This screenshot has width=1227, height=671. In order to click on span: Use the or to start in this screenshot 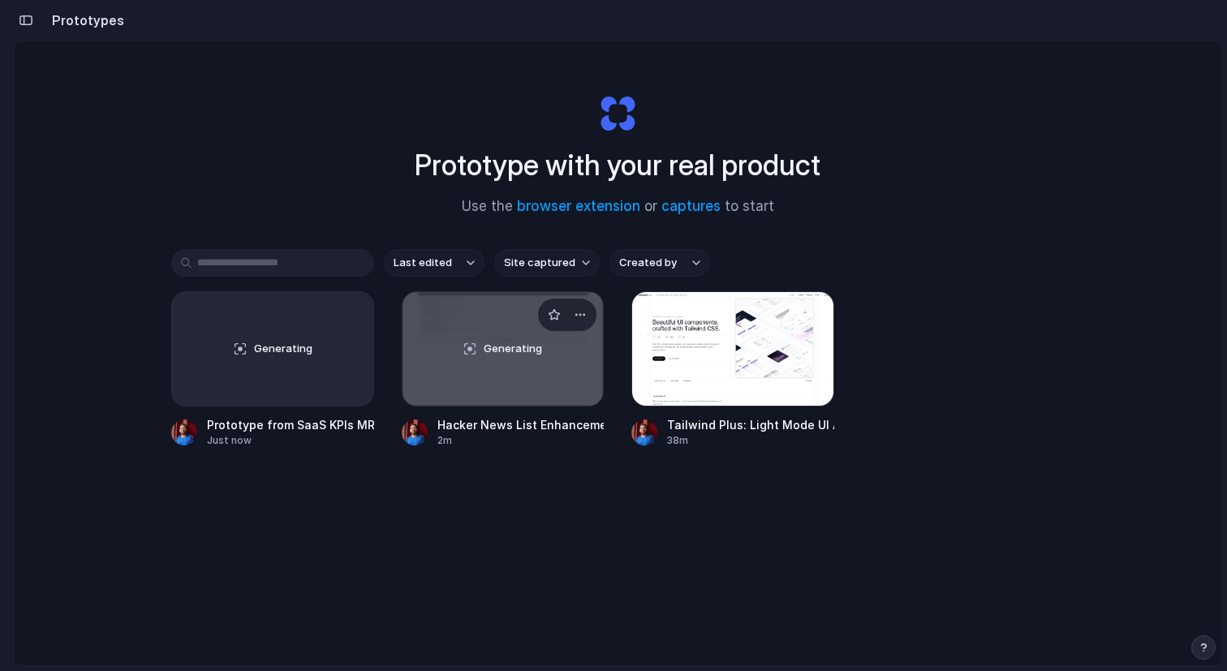, I will do `click(618, 207)`.